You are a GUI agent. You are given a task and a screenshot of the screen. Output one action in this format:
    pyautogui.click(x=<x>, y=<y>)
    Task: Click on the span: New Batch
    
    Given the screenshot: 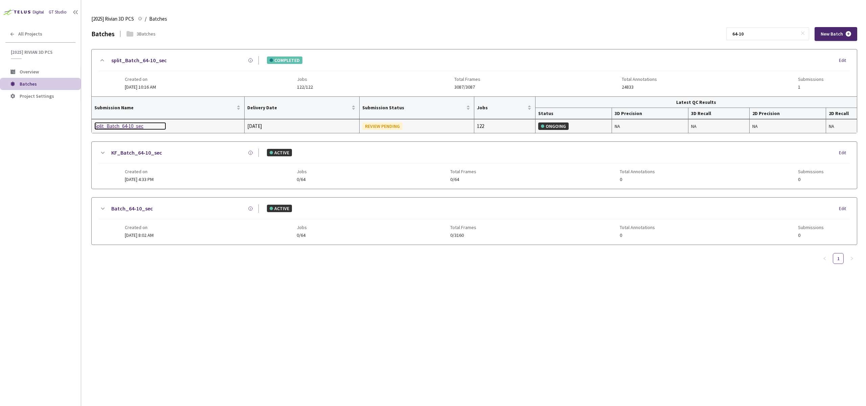 What is the action you would take?
    pyautogui.click(x=832, y=34)
    